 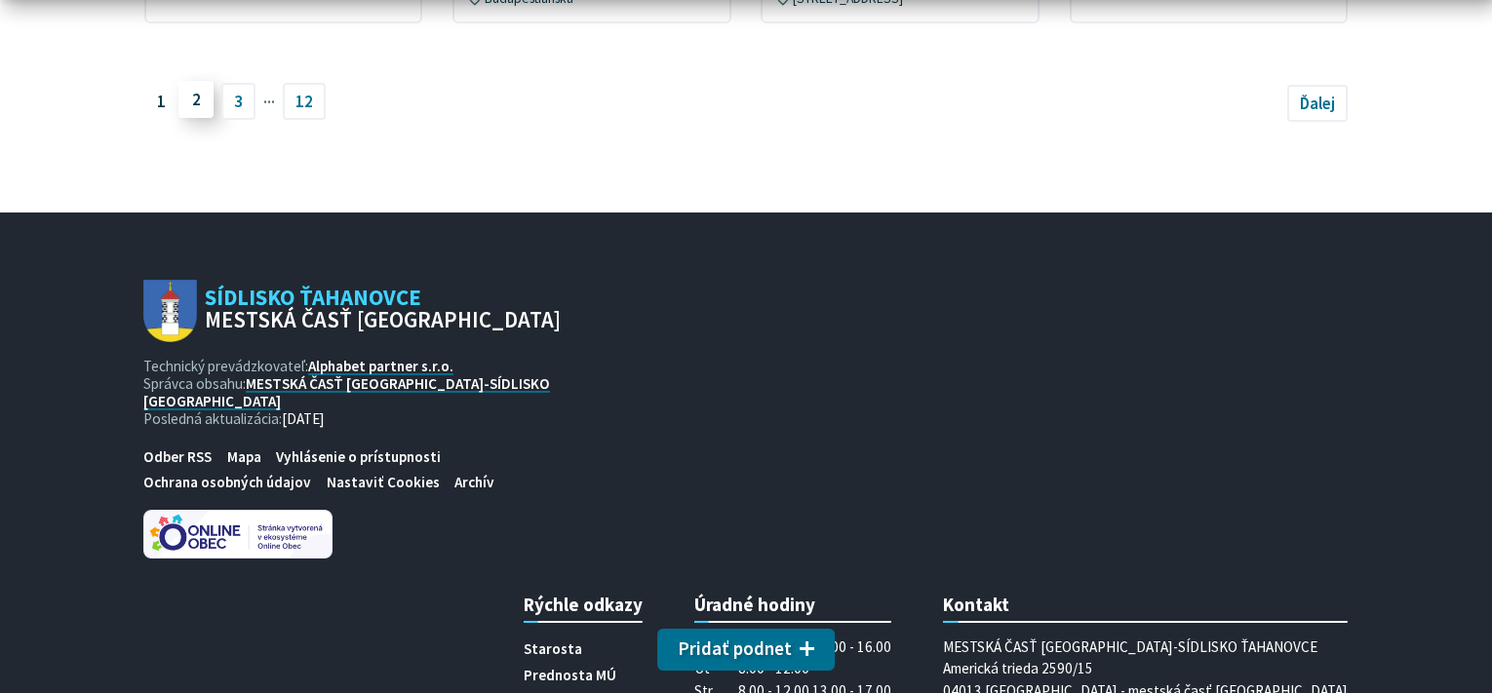 What do you see at coordinates (1145, 607) in the screenshot?
I see `h3: Kontakt` at bounding box center [1145, 607].